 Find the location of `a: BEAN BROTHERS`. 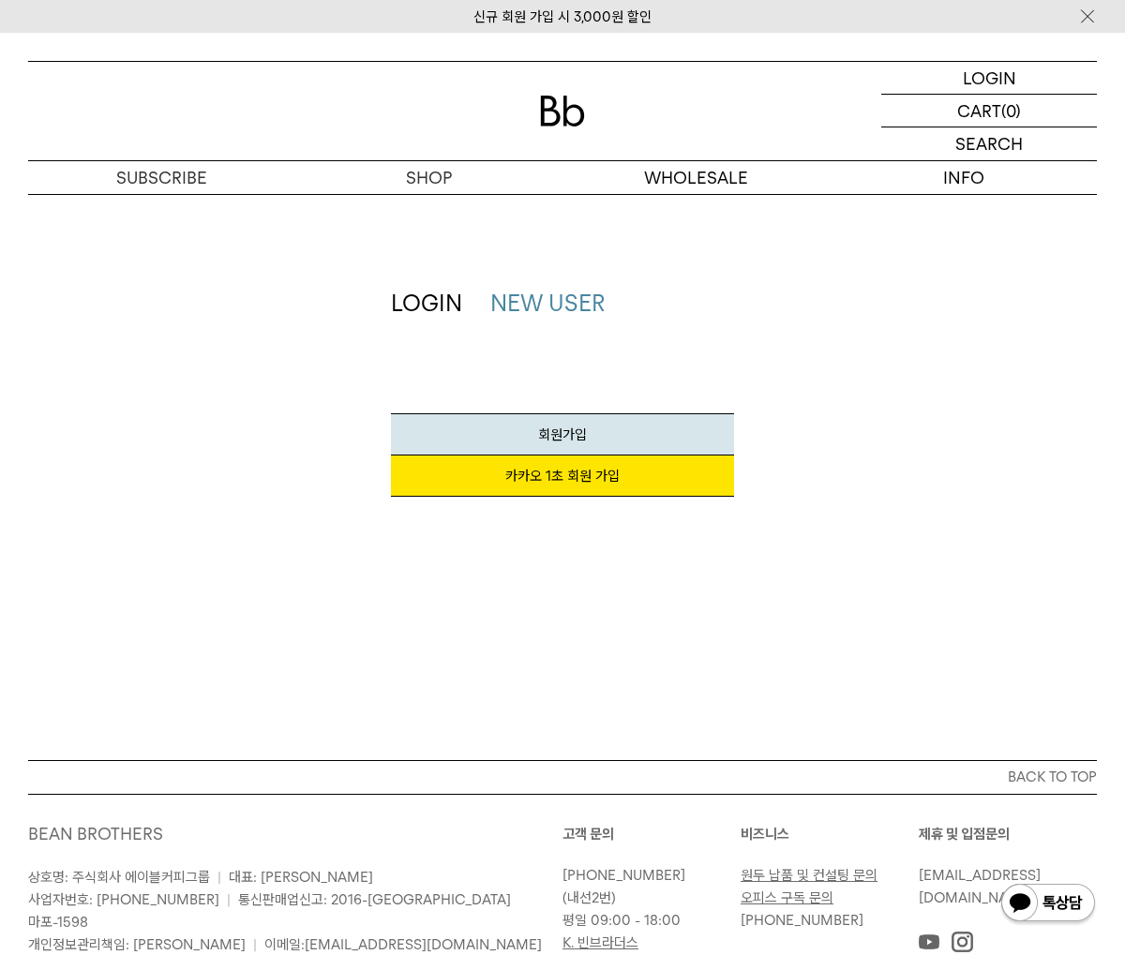

a: BEAN BROTHERS is located at coordinates (96, 833).